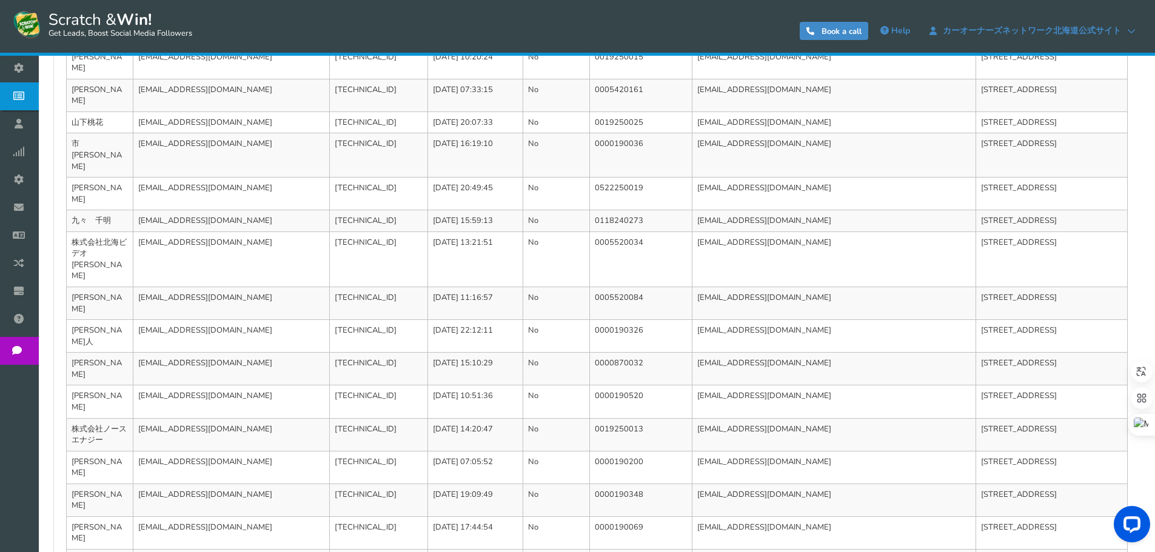 This screenshot has height=552, width=1155. Describe the element at coordinates (895, 31) in the screenshot. I see `a: Help` at that location.